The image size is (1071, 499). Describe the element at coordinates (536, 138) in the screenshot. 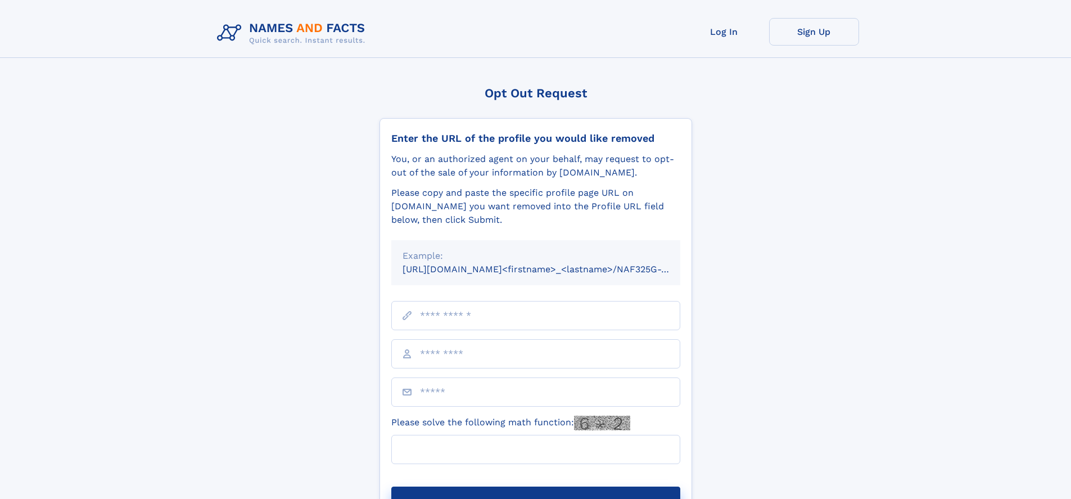

I see `div: Enter the URL of the profile you would like removed` at that location.